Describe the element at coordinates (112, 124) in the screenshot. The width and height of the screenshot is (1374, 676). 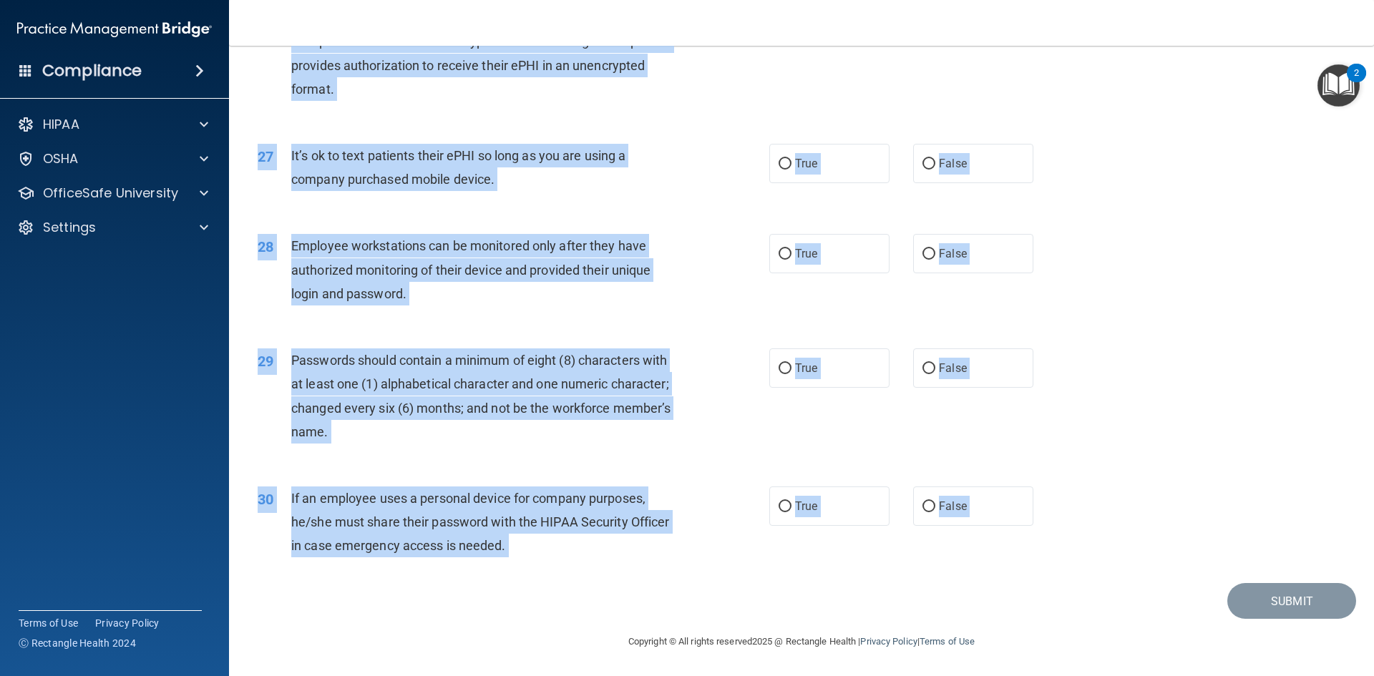
I see `a: HIPAA` at that location.